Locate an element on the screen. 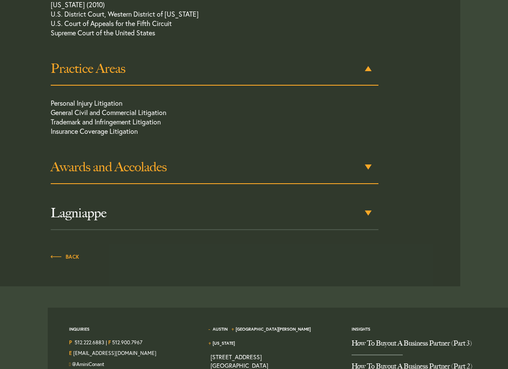 This screenshot has height=369, width=508. p: Personal Injury Litigation General Civil and Commercial Litigation Trademark and Infringement Lit... is located at coordinates (198, 119).